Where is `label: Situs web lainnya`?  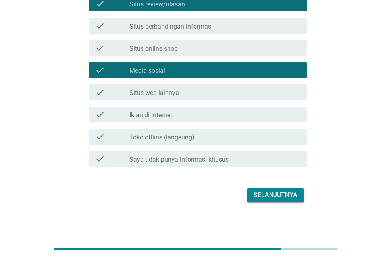 label: Situs web lainnya is located at coordinates (154, 93).